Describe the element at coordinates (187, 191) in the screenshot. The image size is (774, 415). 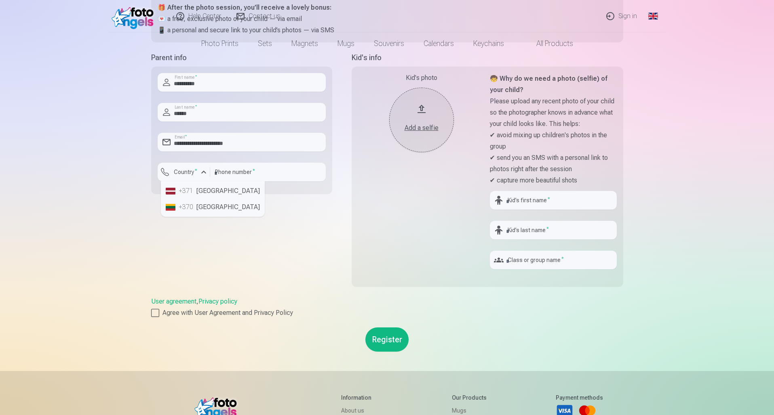
I see `div: +371` at that location.